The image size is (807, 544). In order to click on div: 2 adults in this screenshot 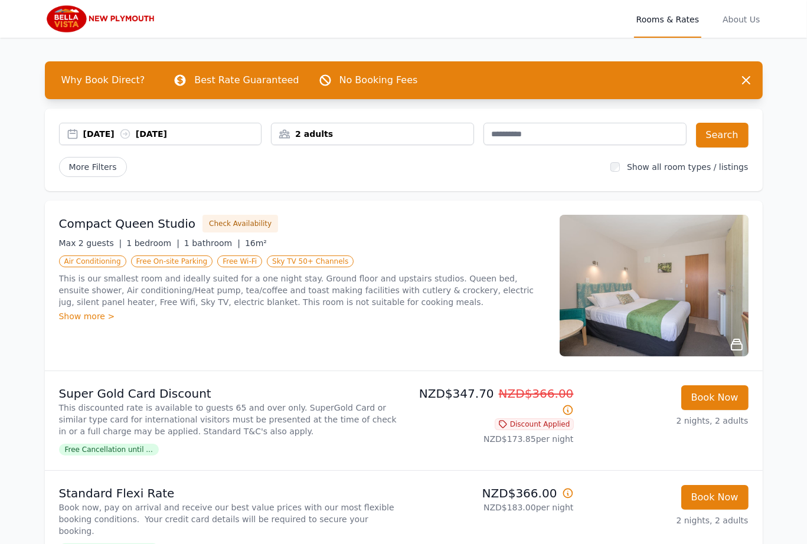, I will do `click(372, 134)`.